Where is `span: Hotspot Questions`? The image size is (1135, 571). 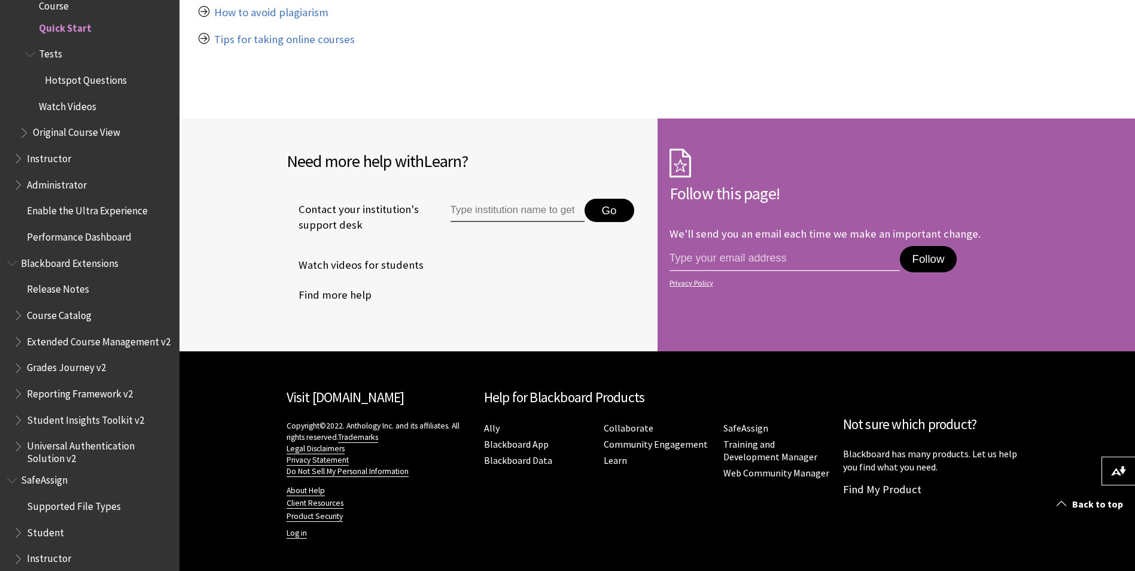
span: Hotspot Questions is located at coordinates (86, 78).